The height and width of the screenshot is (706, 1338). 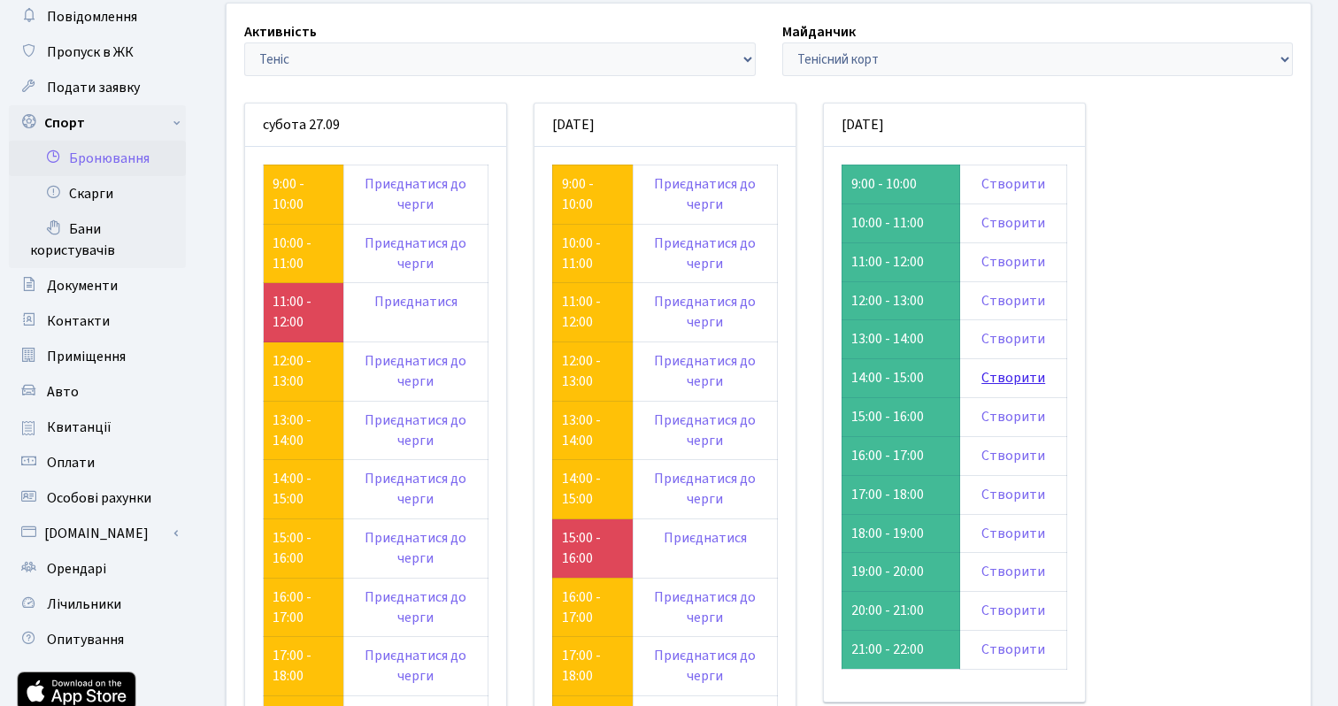 What do you see at coordinates (375, 125) in the screenshot?
I see `div: субота 27.09` at bounding box center [375, 125].